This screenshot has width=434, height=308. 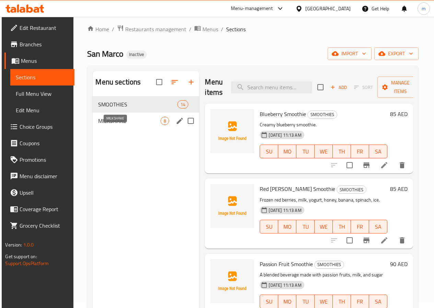 What do you see at coordinates (323, 125) in the screenshot?
I see `p: Creamy blueberry smoothie.` at bounding box center [323, 125].